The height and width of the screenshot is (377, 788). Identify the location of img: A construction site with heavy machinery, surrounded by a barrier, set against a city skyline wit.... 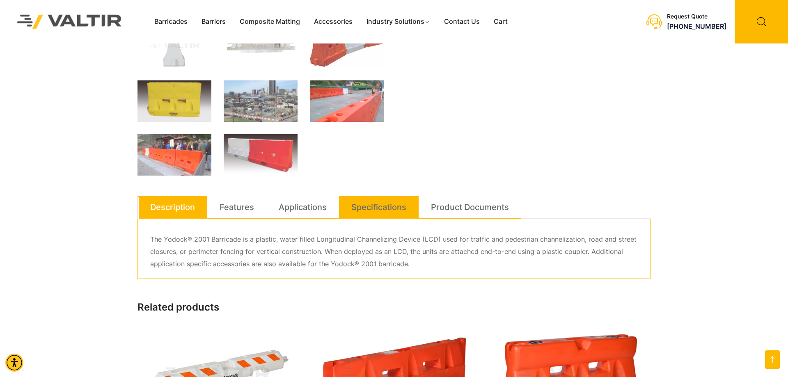
(261, 101).